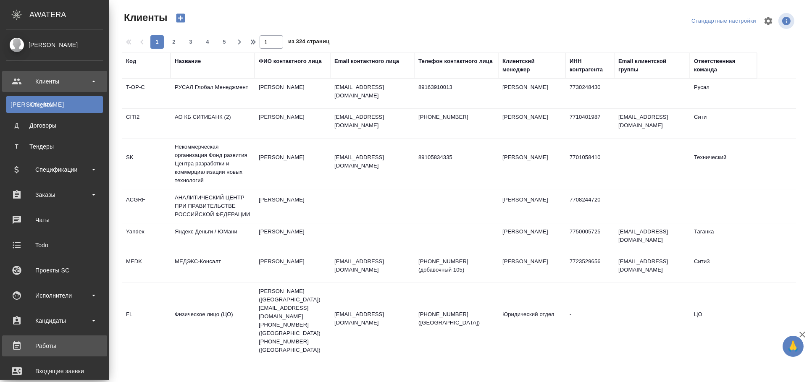 The image size is (812, 382). Describe the element at coordinates (723, 238) in the screenshot. I see `td: Таганка` at that location.